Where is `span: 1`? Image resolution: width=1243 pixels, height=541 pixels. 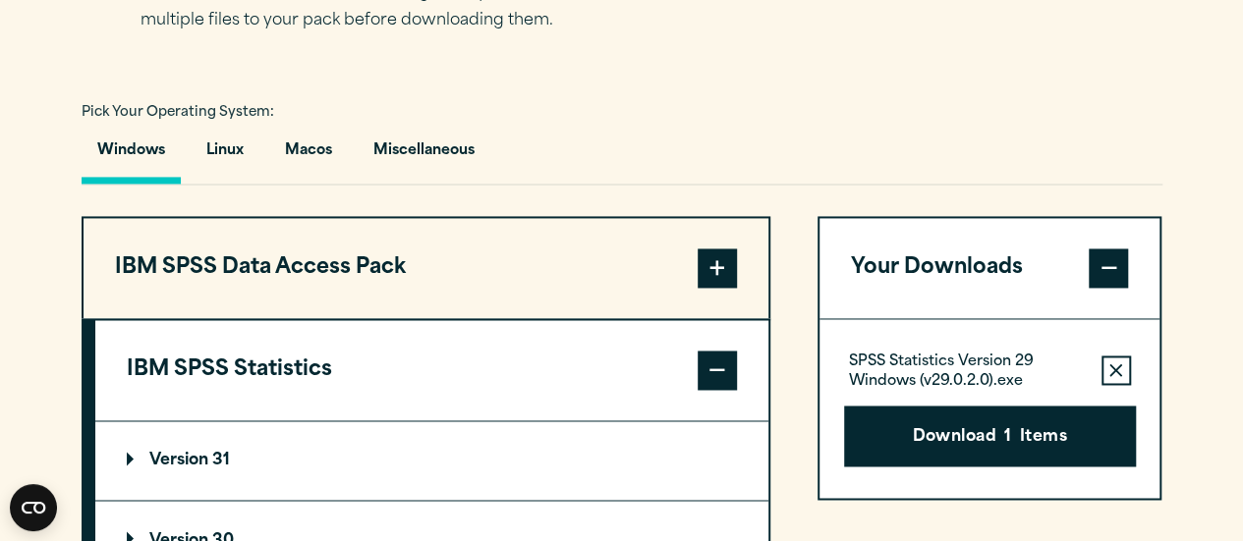 span: 1 is located at coordinates (1007, 438).